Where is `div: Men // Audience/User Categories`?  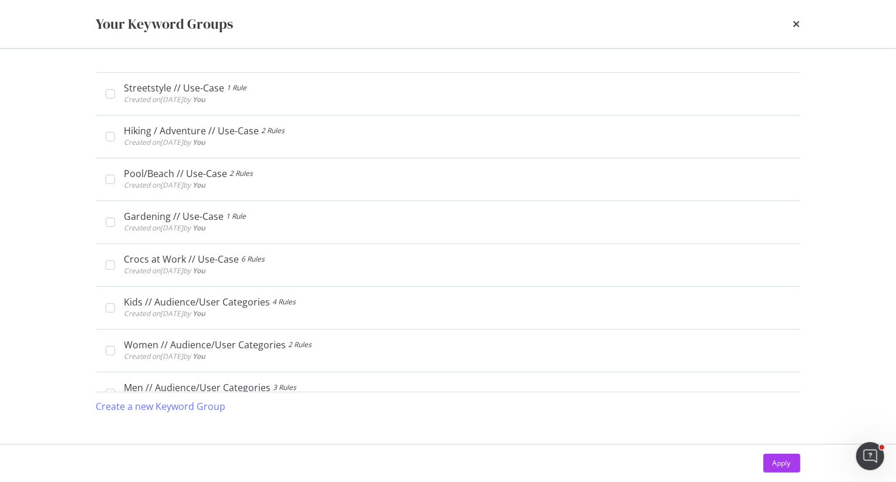 div: Men // Audience/User Categories is located at coordinates (198, 388).